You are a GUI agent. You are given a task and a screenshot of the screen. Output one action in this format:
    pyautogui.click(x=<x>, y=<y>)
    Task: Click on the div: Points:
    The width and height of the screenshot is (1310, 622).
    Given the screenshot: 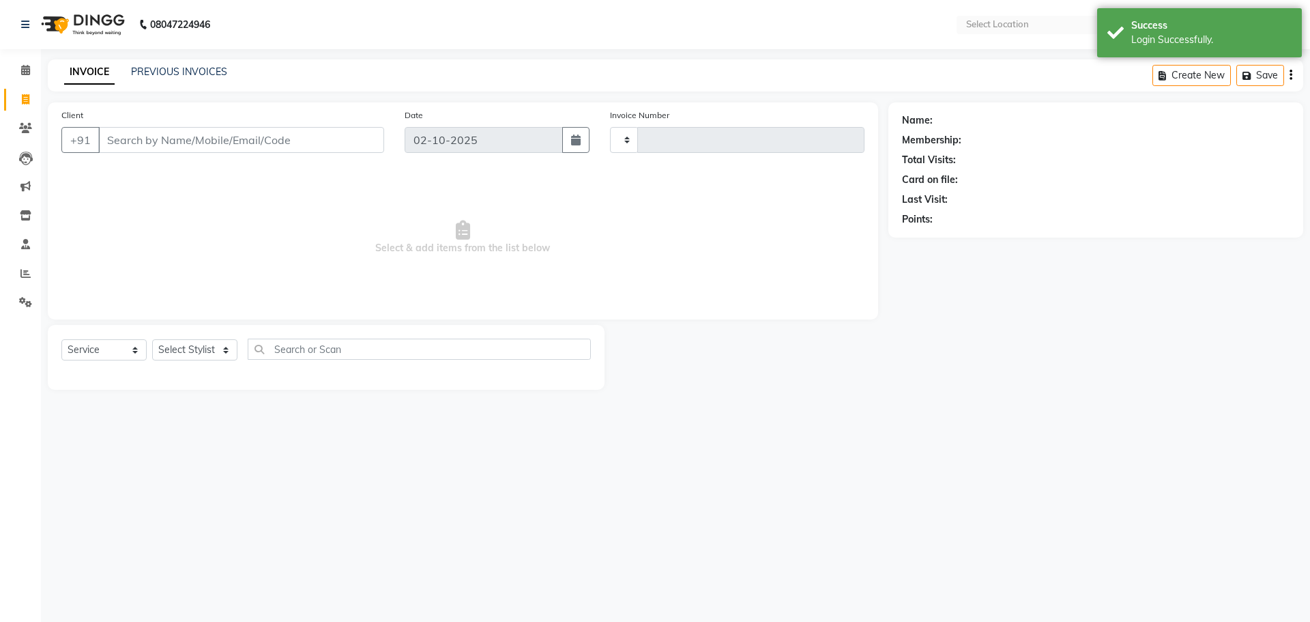 What is the action you would take?
    pyautogui.click(x=917, y=219)
    